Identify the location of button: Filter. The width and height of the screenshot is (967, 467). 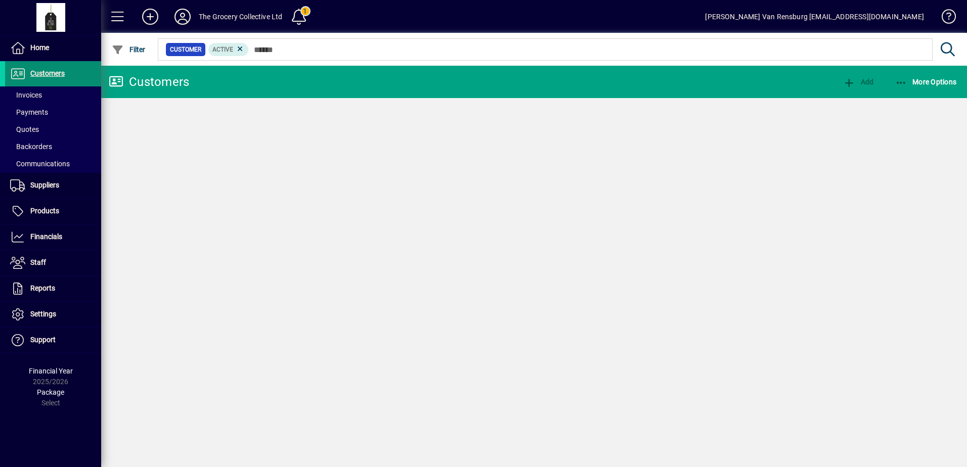
(128, 50).